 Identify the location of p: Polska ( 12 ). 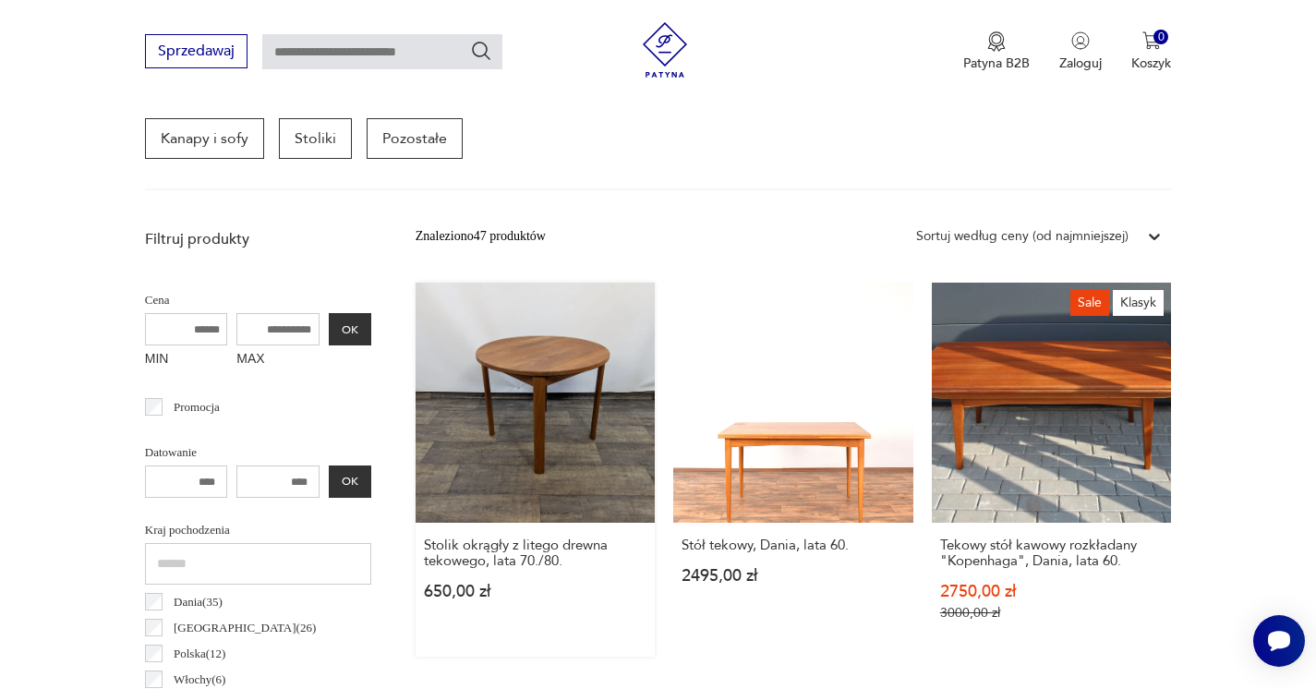
(200, 654).